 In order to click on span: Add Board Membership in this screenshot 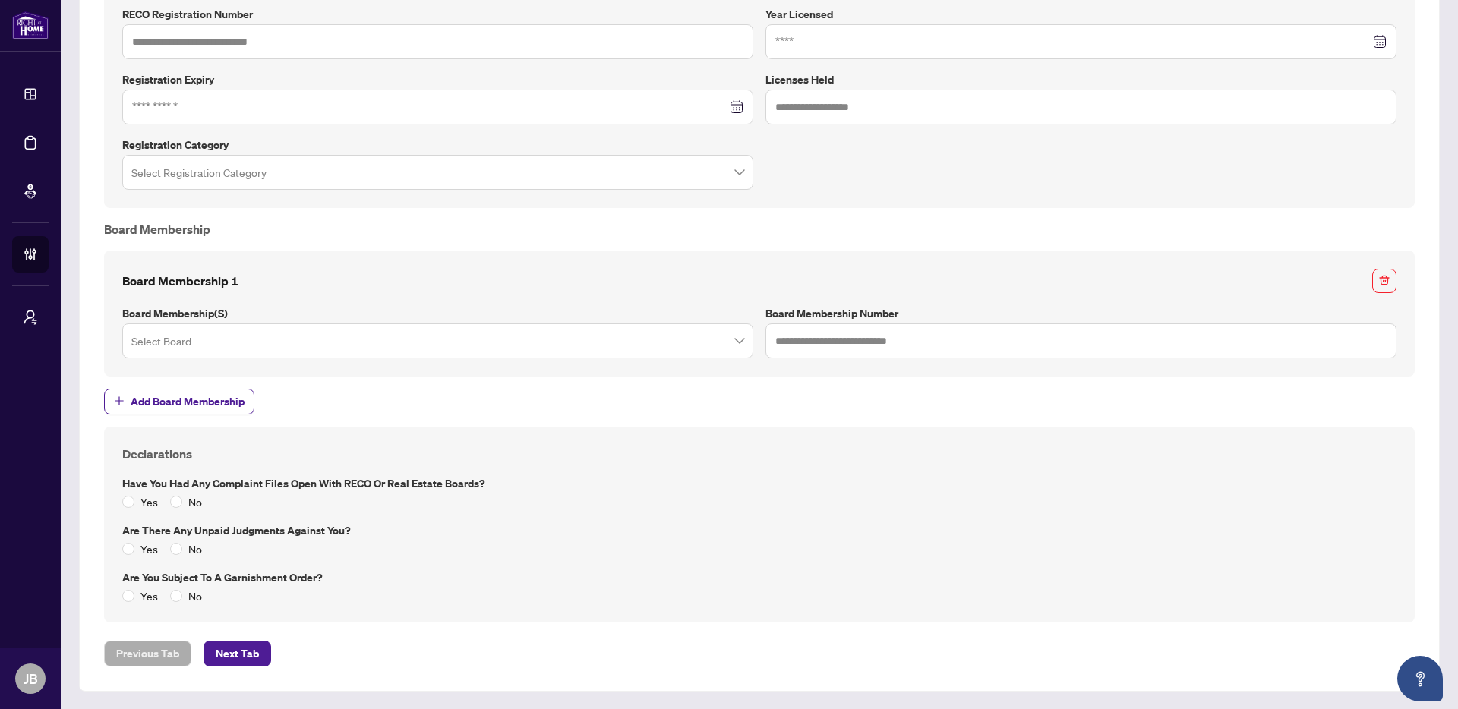, I will do `click(188, 402)`.